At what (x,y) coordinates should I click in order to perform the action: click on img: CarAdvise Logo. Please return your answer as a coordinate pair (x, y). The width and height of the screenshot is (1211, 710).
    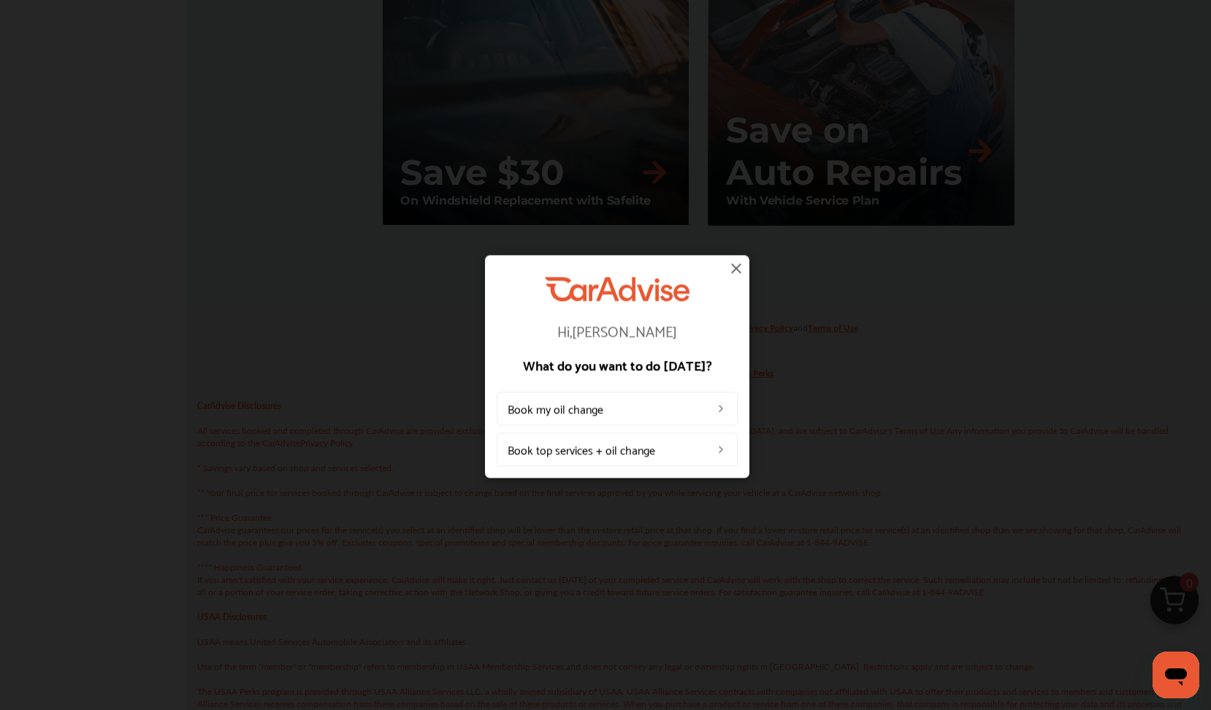
    Looking at the image, I should click on (617, 288).